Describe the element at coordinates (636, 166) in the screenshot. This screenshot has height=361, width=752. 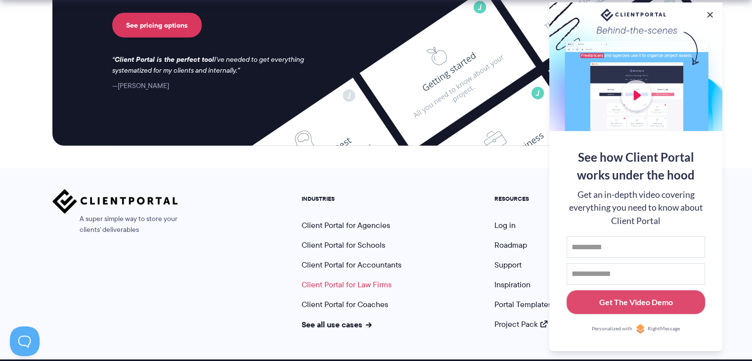
I see `div: See how Client Portal works under the hood` at that location.